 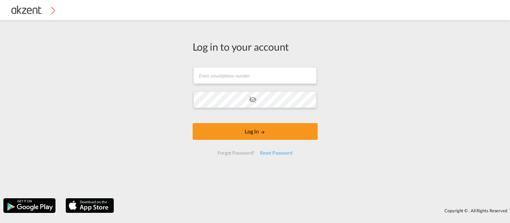 What do you see at coordinates (276, 153) in the screenshot?
I see `div: Reset Password` at bounding box center [276, 153].